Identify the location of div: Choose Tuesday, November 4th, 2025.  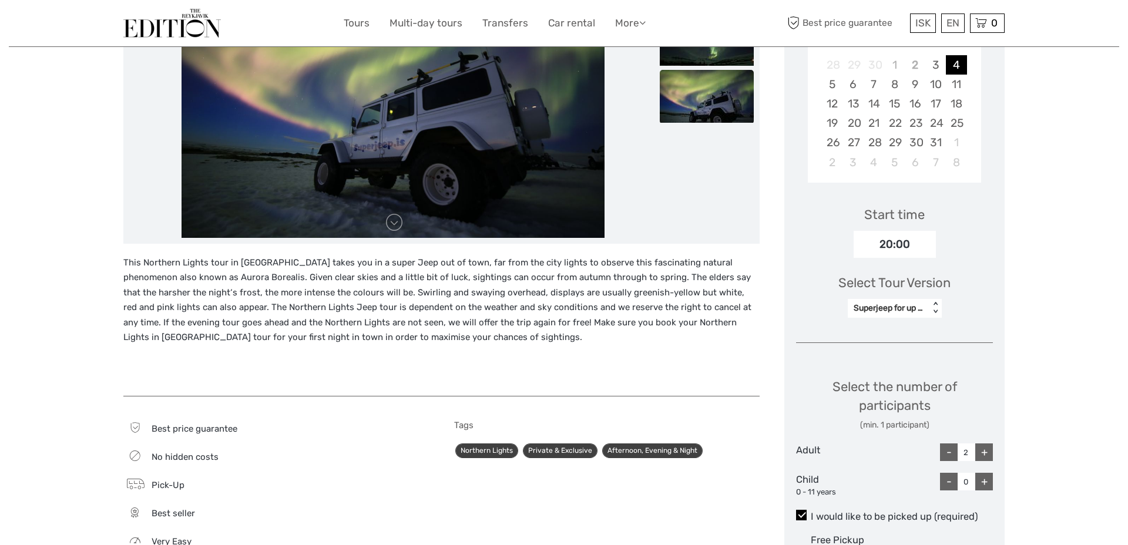
(873, 162).